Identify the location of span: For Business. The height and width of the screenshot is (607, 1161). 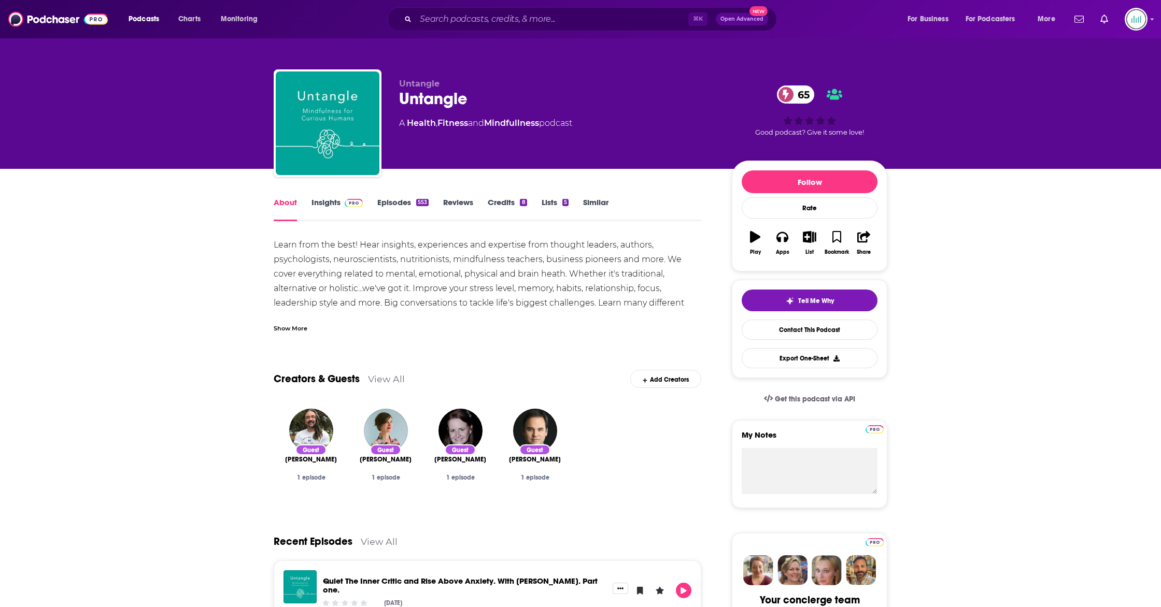
(928, 19).